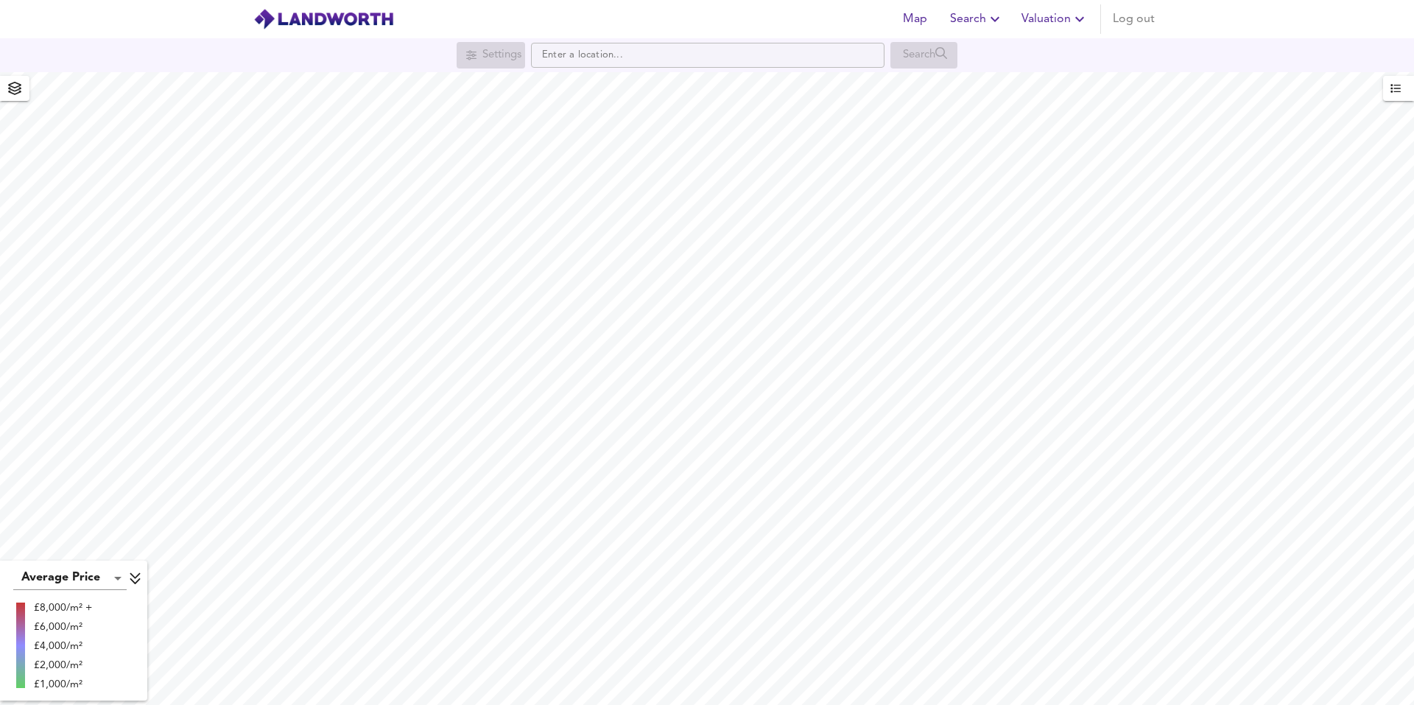 This screenshot has width=1414, height=705. What do you see at coordinates (915, 19) in the screenshot?
I see `button: Map` at bounding box center [915, 19].